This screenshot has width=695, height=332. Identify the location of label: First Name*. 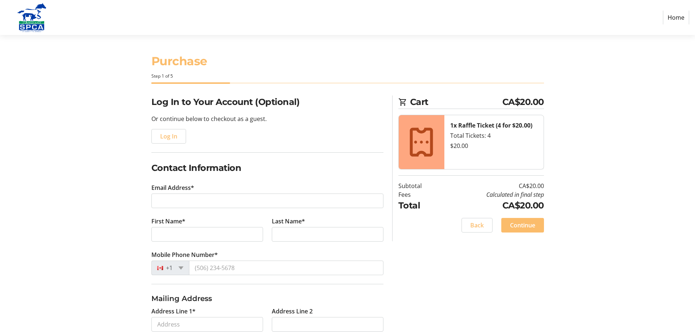
(168, 221).